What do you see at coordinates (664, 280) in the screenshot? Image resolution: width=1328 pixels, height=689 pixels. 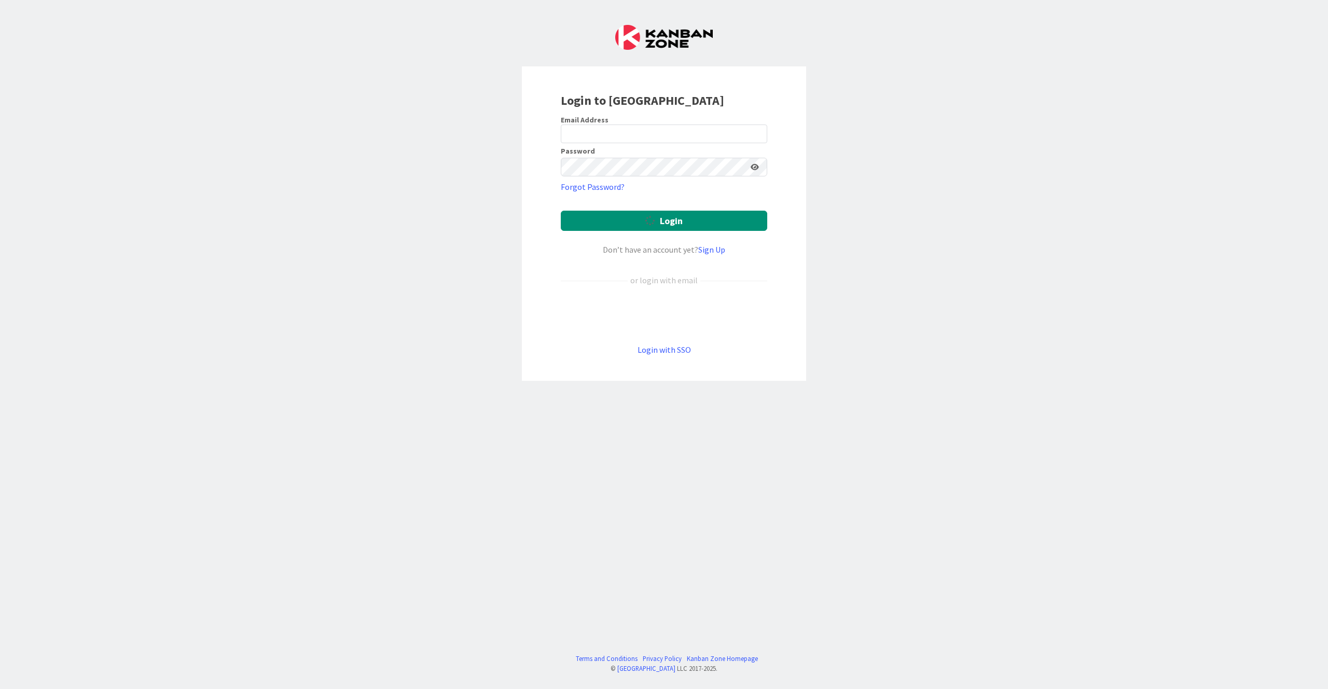 I see `div: or login with email` at bounding box center [664, 280].